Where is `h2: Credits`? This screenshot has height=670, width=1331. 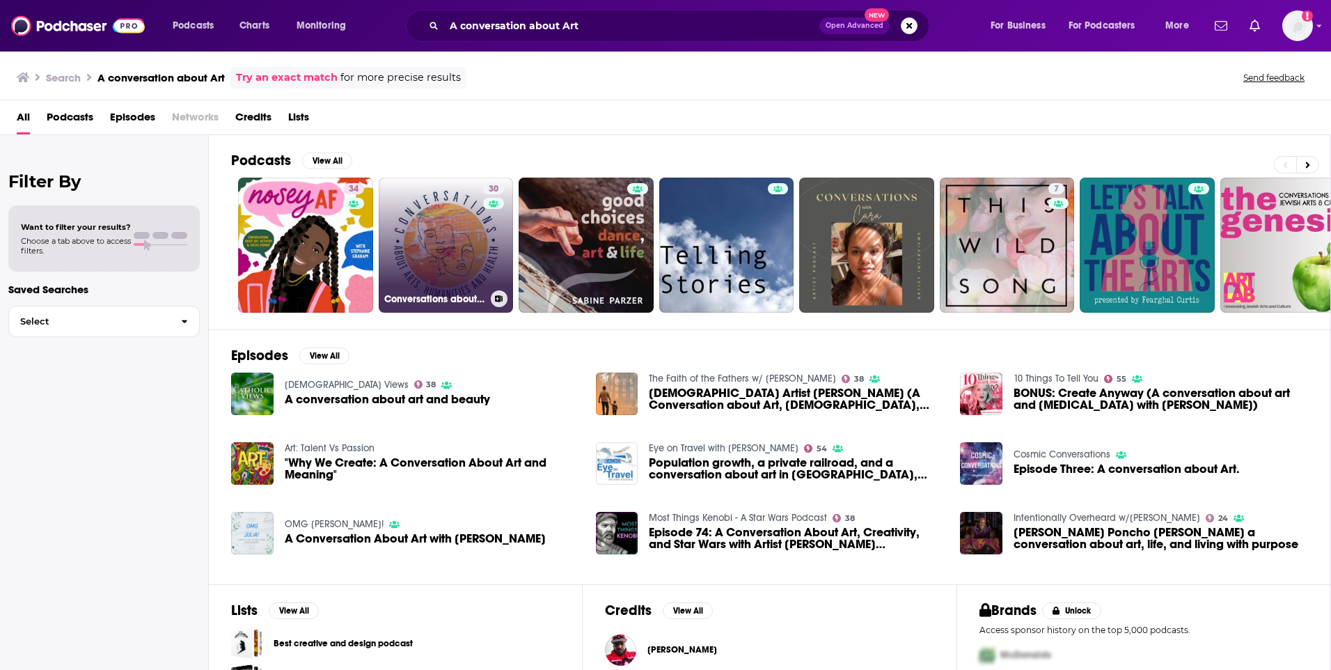
h2: Credits is located at coordinates (628, 610).